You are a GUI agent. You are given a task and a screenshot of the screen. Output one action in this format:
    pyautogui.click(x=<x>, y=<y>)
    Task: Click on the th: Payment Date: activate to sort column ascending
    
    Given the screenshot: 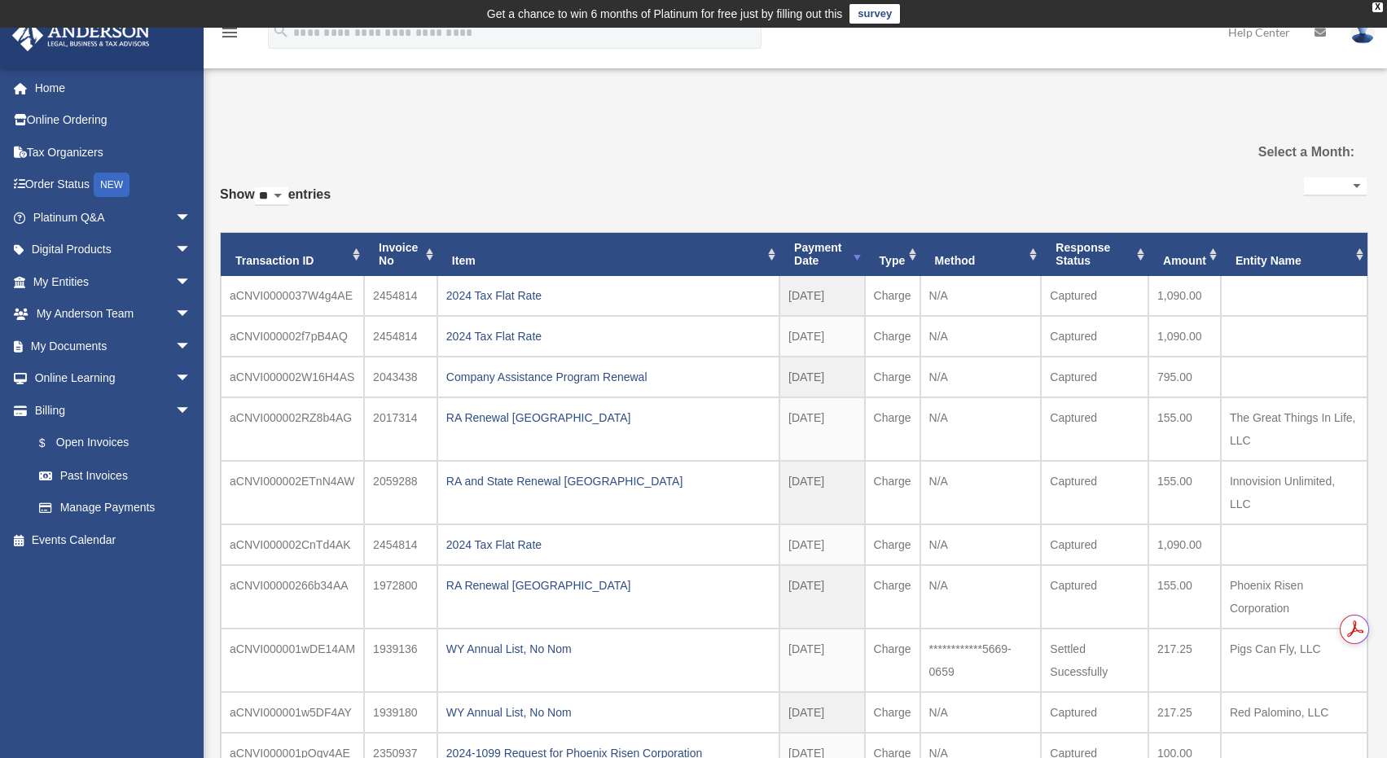 What is the action you would take?
    pyautogui.click(x=822, y=255)
    